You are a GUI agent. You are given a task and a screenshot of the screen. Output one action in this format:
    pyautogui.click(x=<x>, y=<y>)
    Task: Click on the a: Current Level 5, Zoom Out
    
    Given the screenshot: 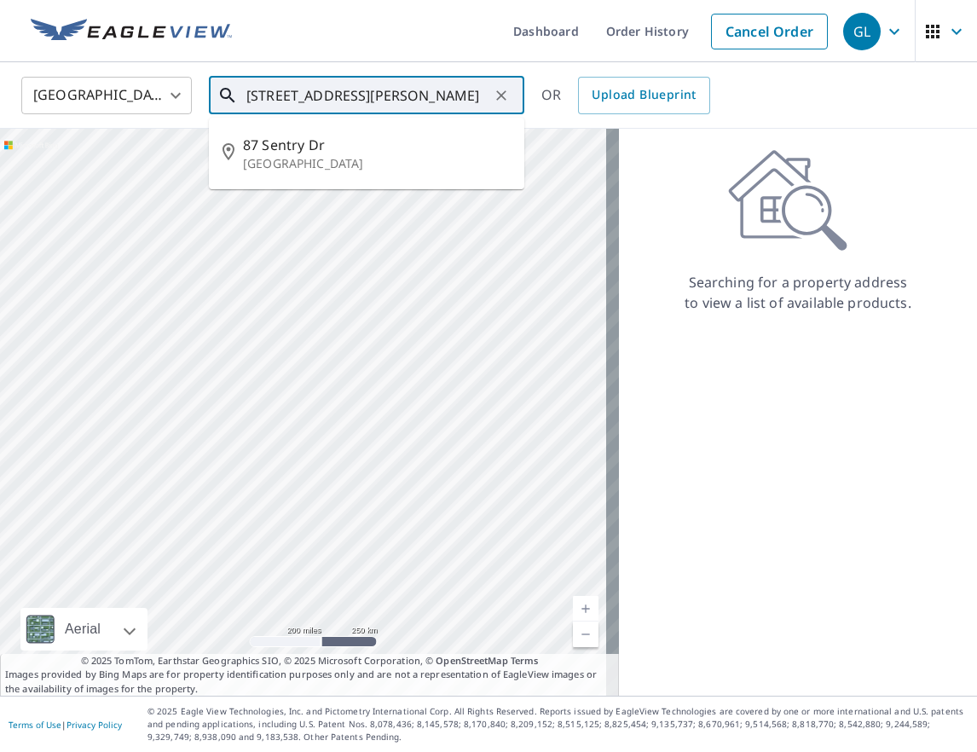 What is the action you would take?
    pyautogui.click(x=586, y=634)
    